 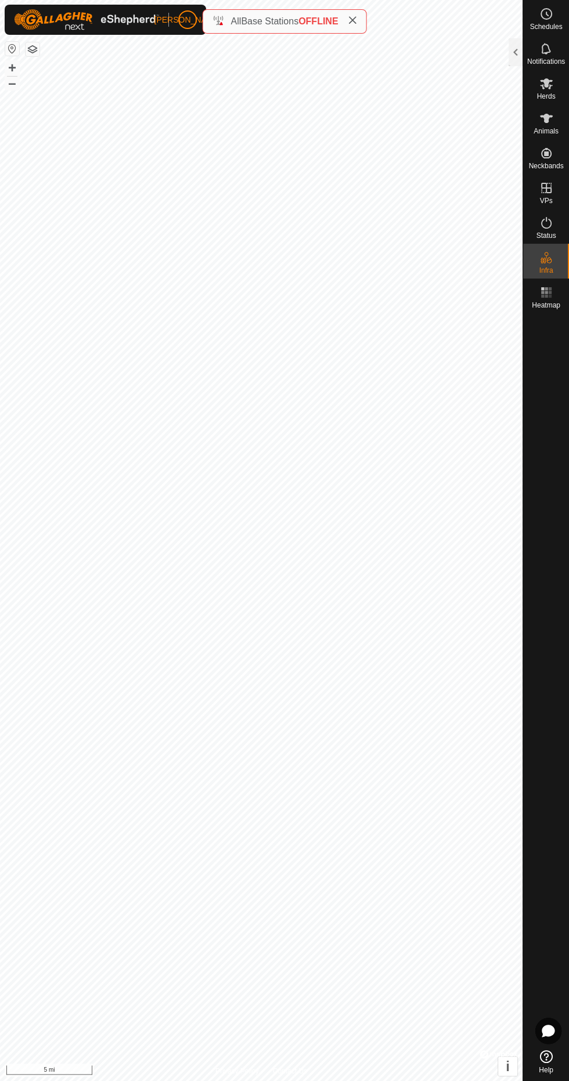 I want to click on span: OFFLINE, so click(x=318, y=21).